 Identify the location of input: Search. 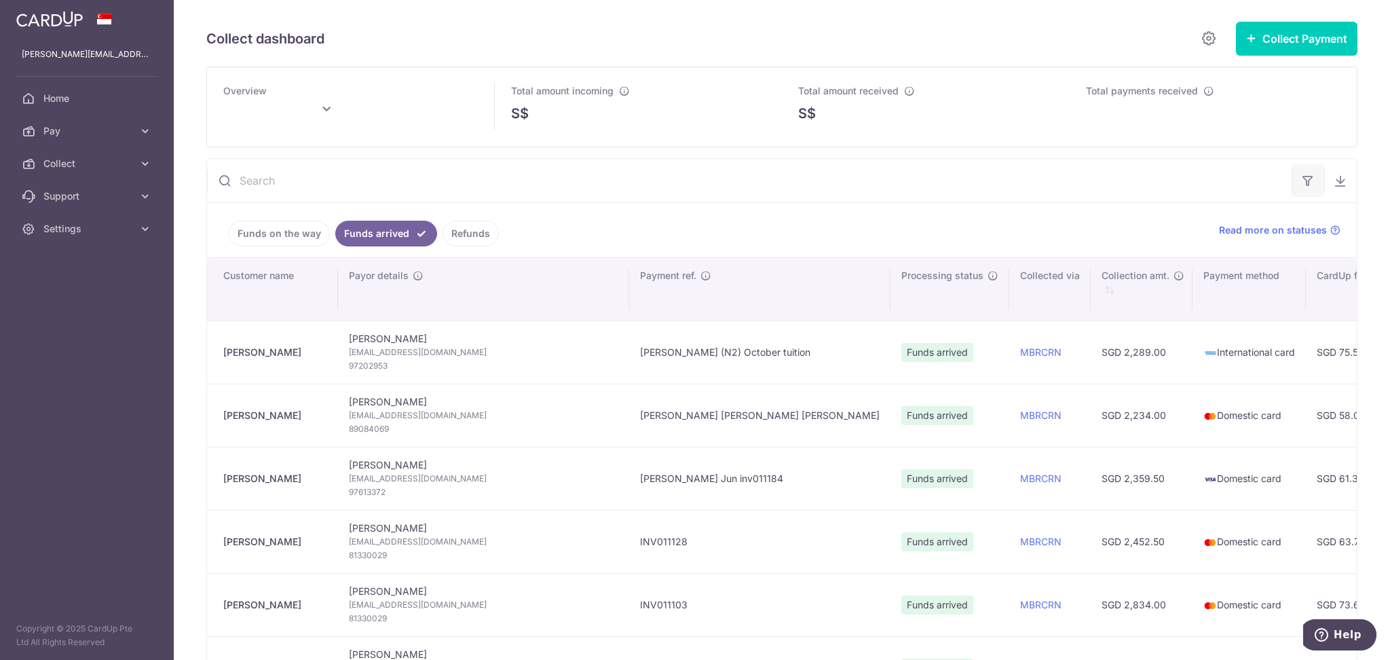
(750, 181).